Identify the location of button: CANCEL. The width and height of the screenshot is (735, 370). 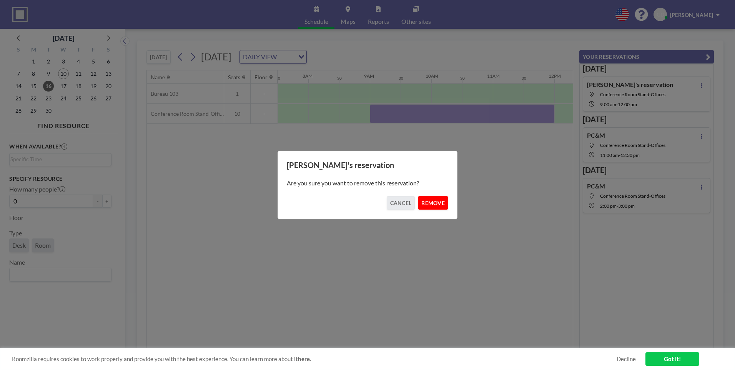
(401, 203).